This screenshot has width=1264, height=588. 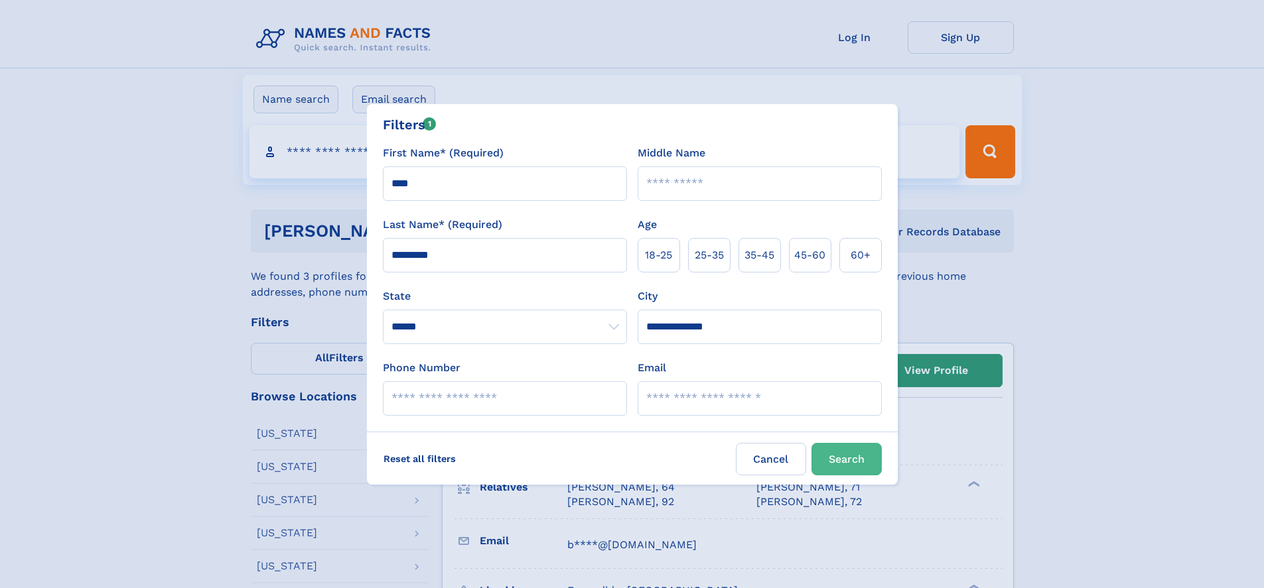 I want to click on button: Search, so click(x=847, y=459).